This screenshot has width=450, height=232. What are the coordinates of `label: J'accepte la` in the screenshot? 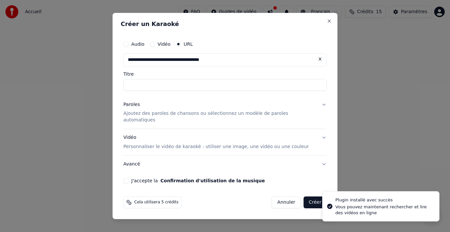 It's located at (198, 181).